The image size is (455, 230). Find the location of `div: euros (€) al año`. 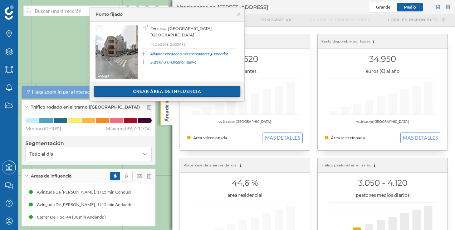

div: euros (€) al año is located at coordinates (383, 71).